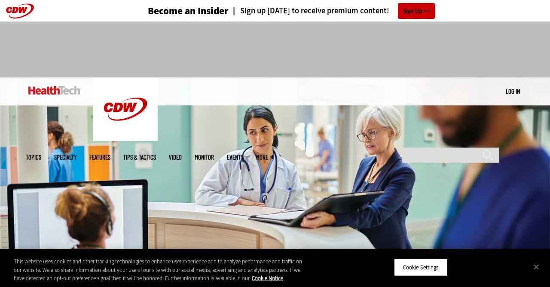  I want to click on a: Events, so click(235, 157).